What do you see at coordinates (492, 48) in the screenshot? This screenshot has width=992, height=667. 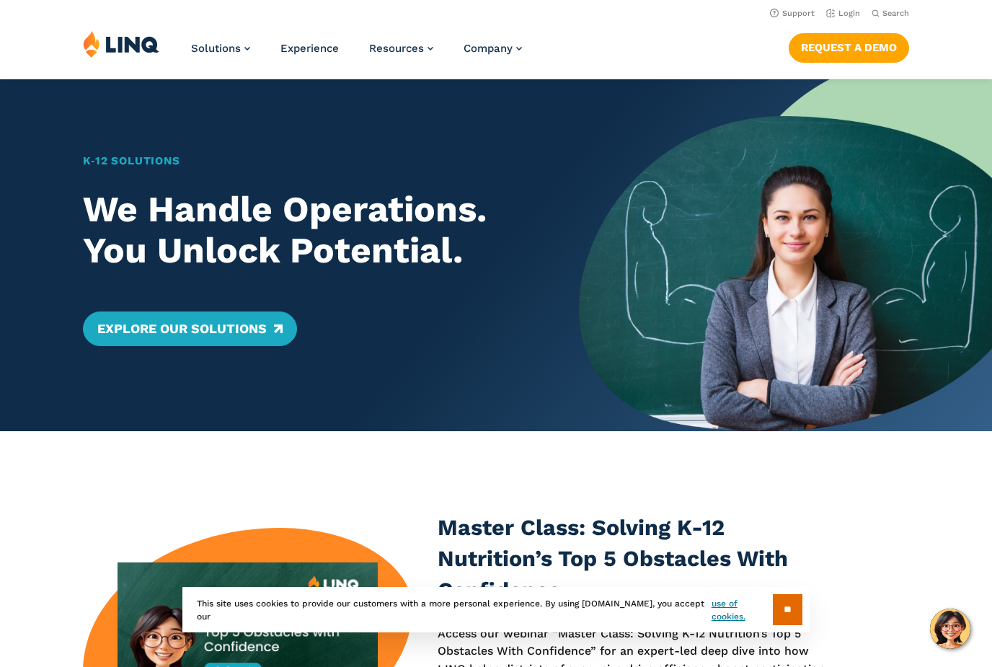 I see `a: Company` at bounding box center [492, 48].